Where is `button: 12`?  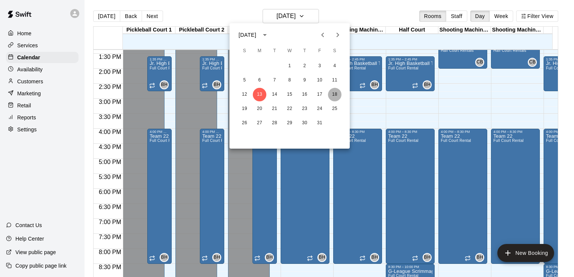 button: 12 is located at coordinates (245, 95).